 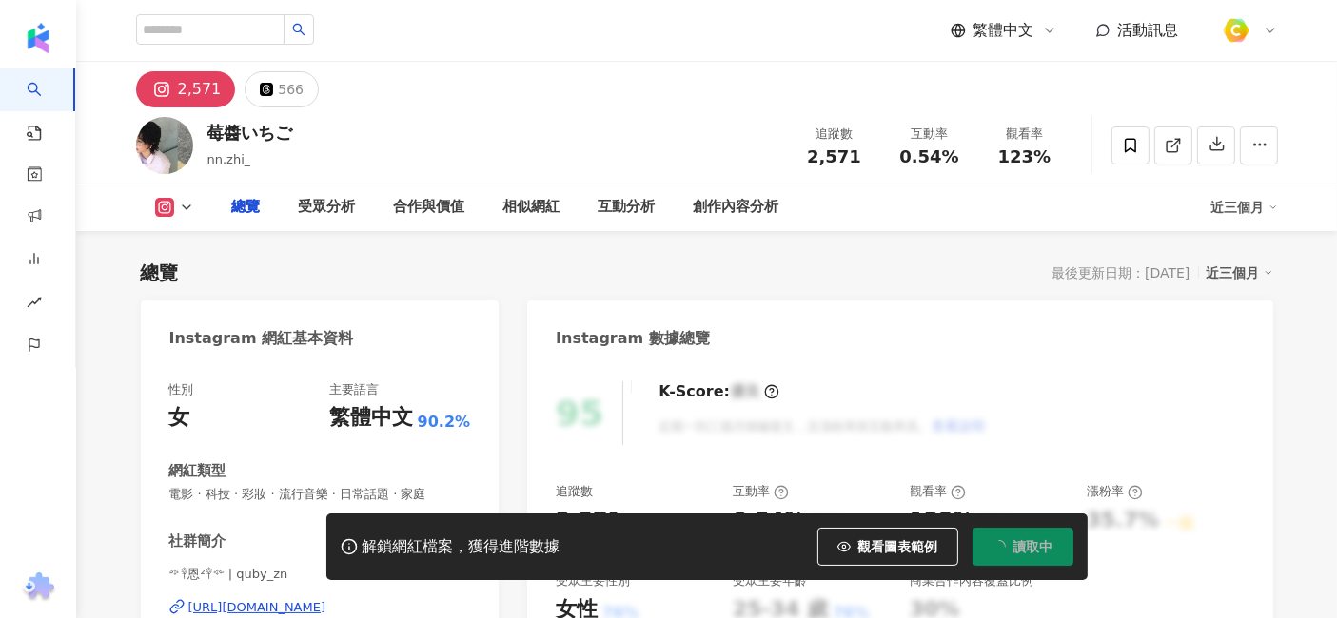 What do you see at coordinates (627, 207) in the screenshot?
I see `div: 互動分析` at bounding box center [627, 207].